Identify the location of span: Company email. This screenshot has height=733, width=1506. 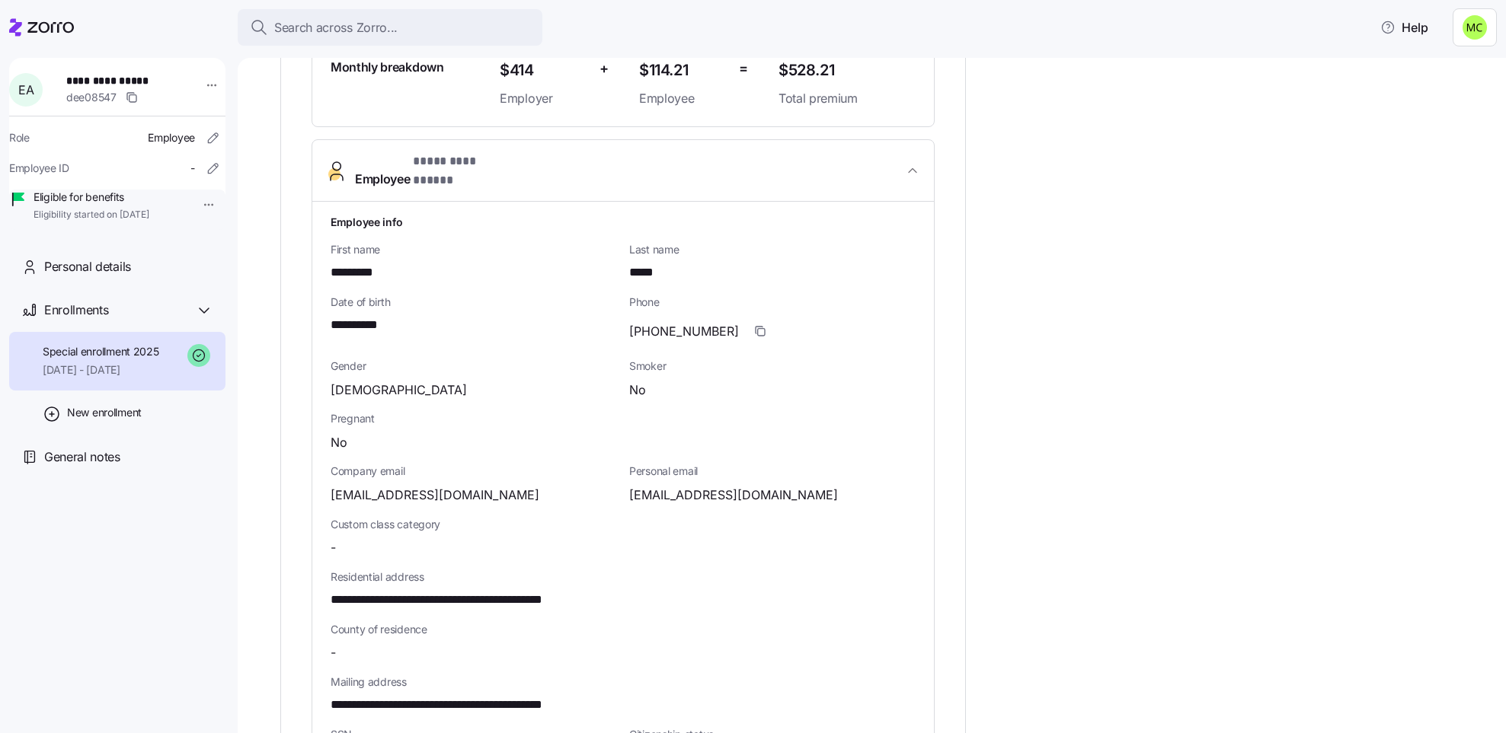
(474, 471).